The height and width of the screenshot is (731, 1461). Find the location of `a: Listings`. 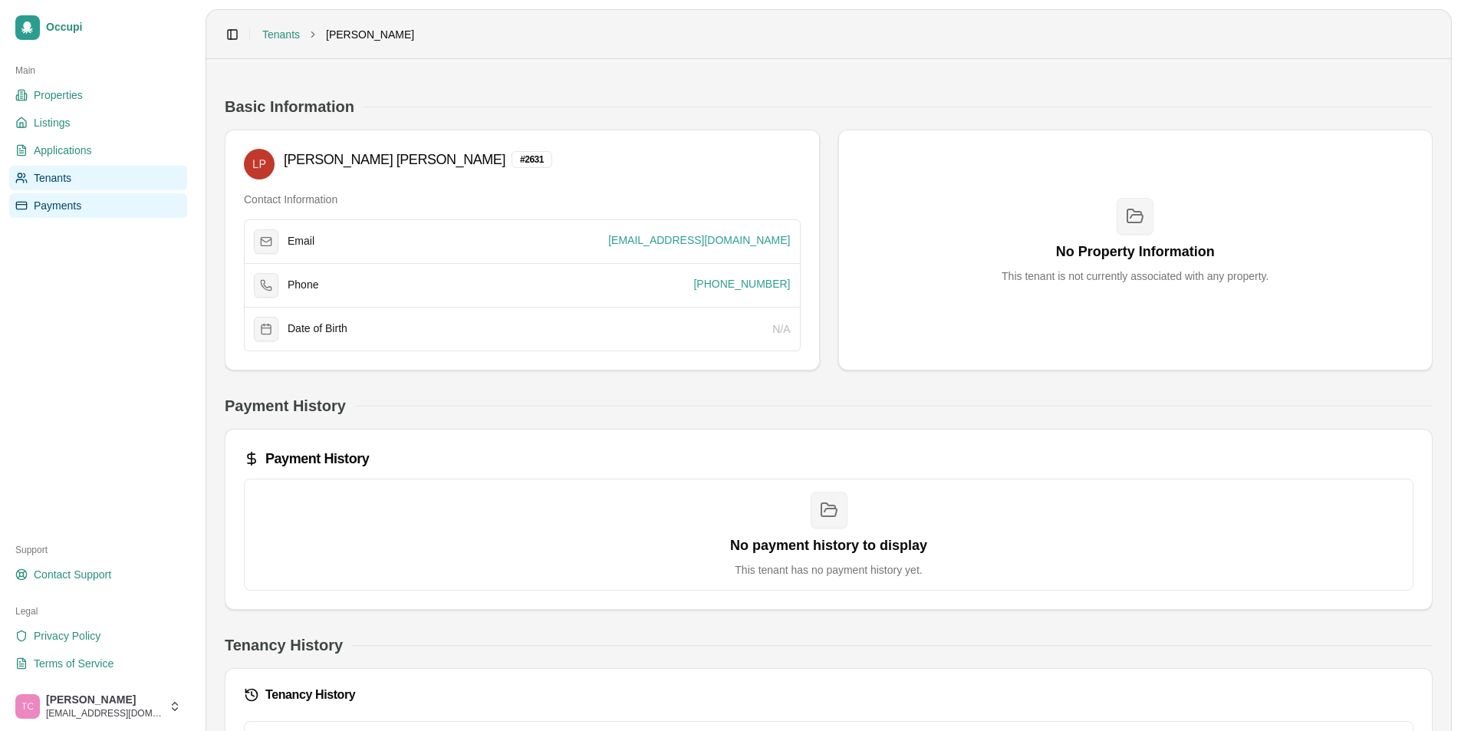

a: Listings is located at coordinates (98, 123).